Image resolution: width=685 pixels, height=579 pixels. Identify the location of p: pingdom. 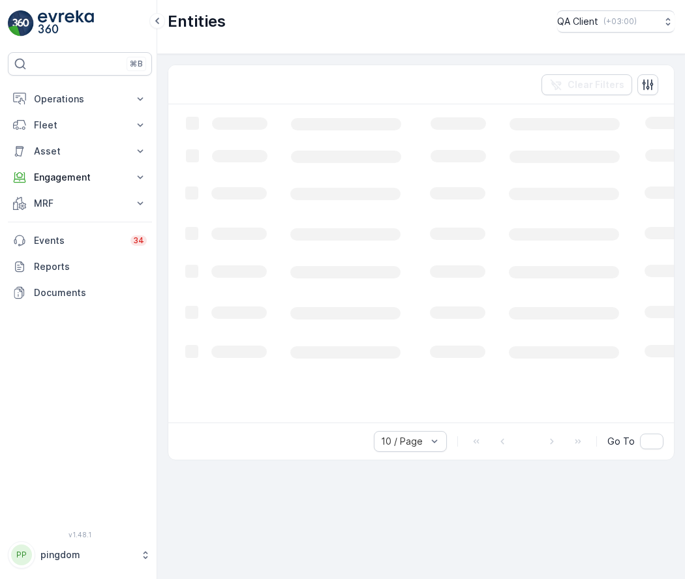
(87, 555).